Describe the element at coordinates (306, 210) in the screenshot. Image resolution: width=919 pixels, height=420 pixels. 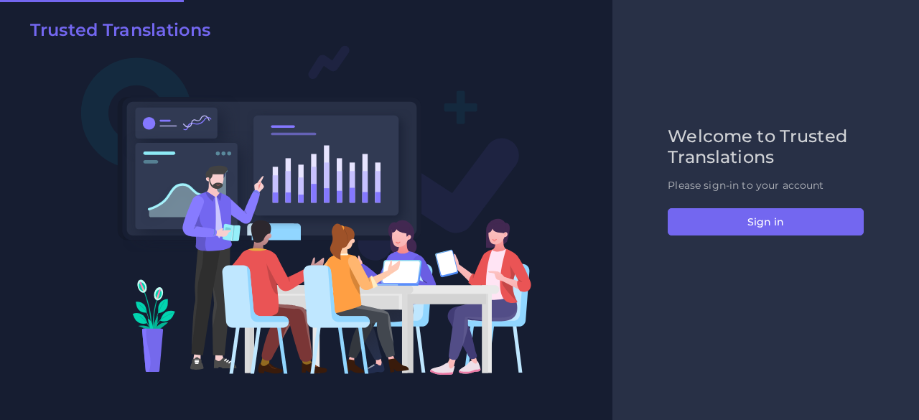
I see `img: Login V2` at that location.